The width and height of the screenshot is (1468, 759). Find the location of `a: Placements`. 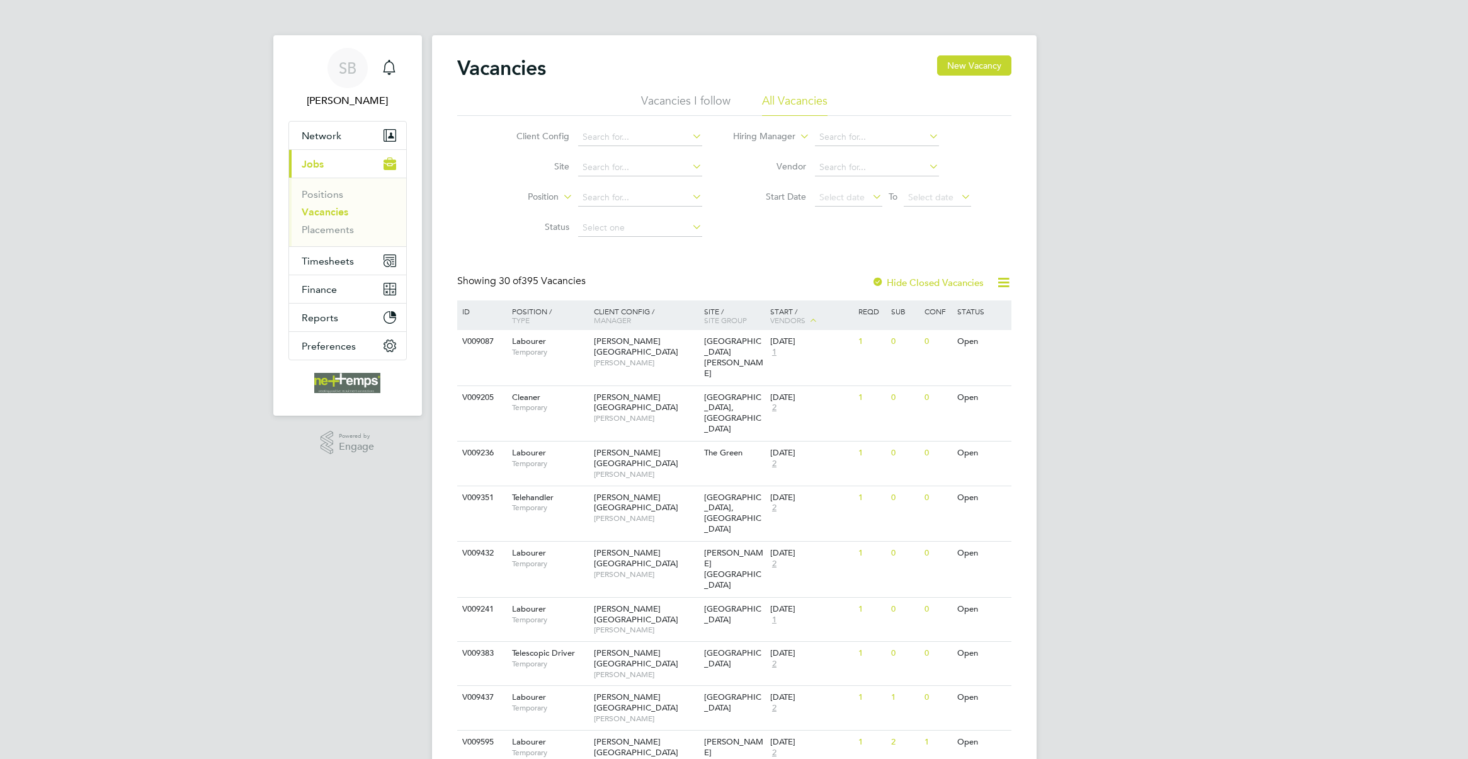

a: Placements is located at coordinates (327, 229).